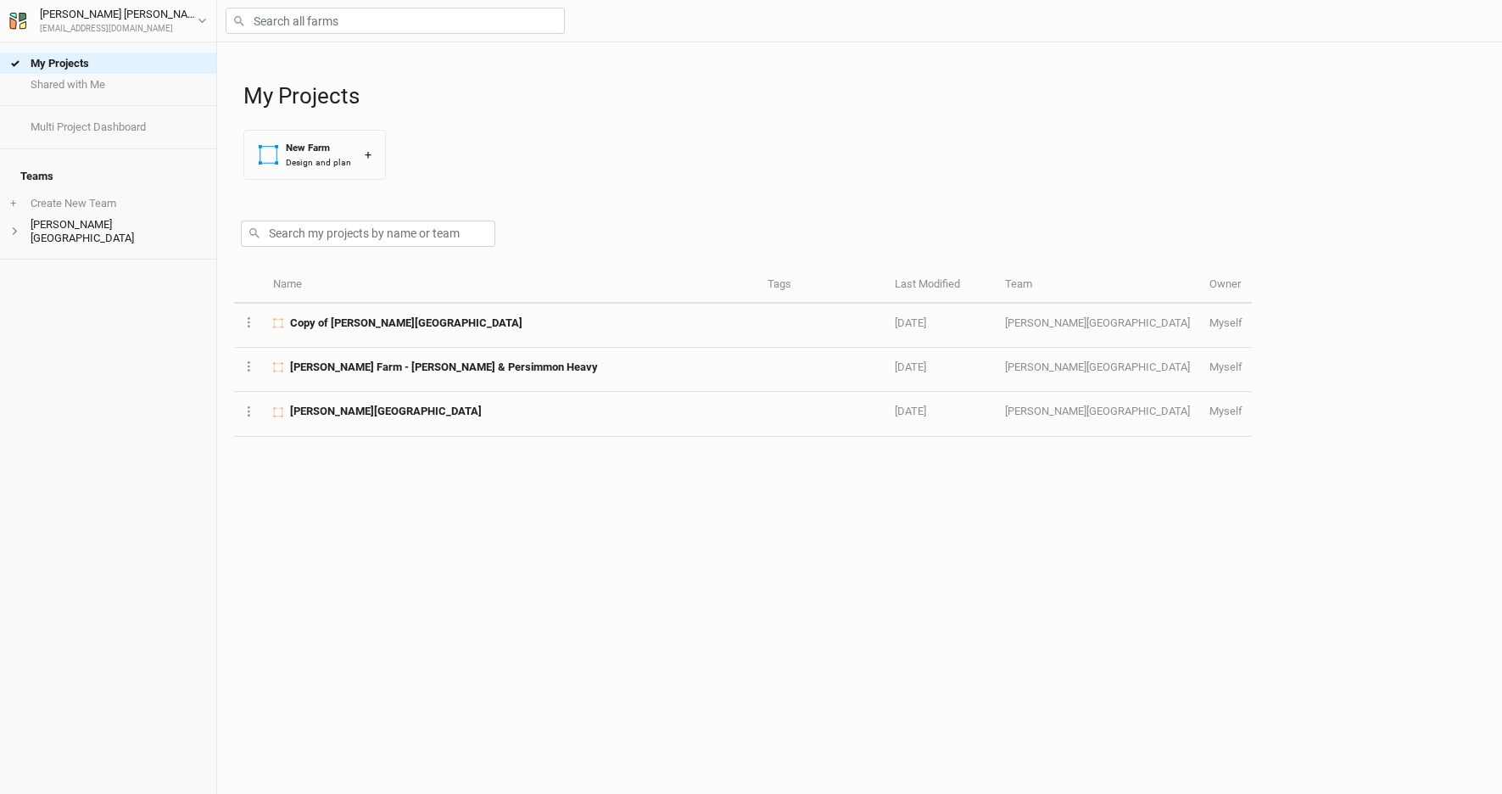  Describe the element at coordinates (910, 366) in the screenshot. I see `span: Aug 7, 2025 5:39 PM` at that location.